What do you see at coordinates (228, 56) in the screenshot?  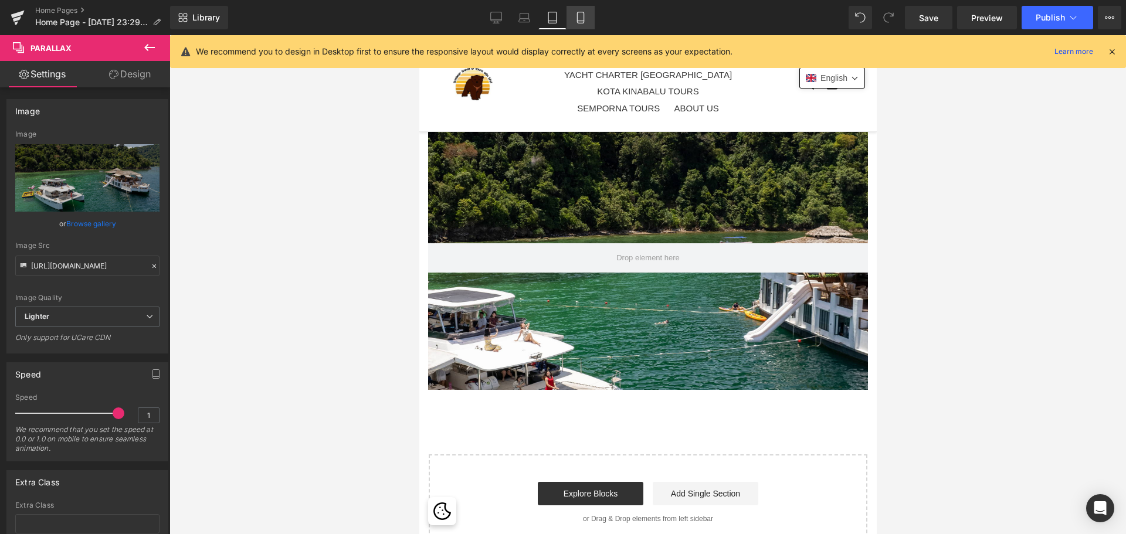 I see `span: KOTA KINABALU TOURS` at bounding box center [228, 56].